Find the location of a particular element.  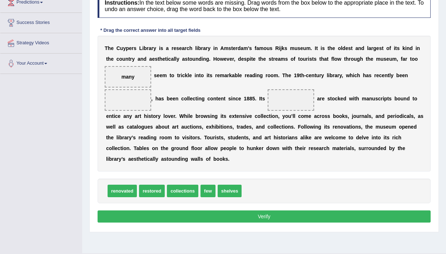

a: Your Account is located at coordinates (41, 63).